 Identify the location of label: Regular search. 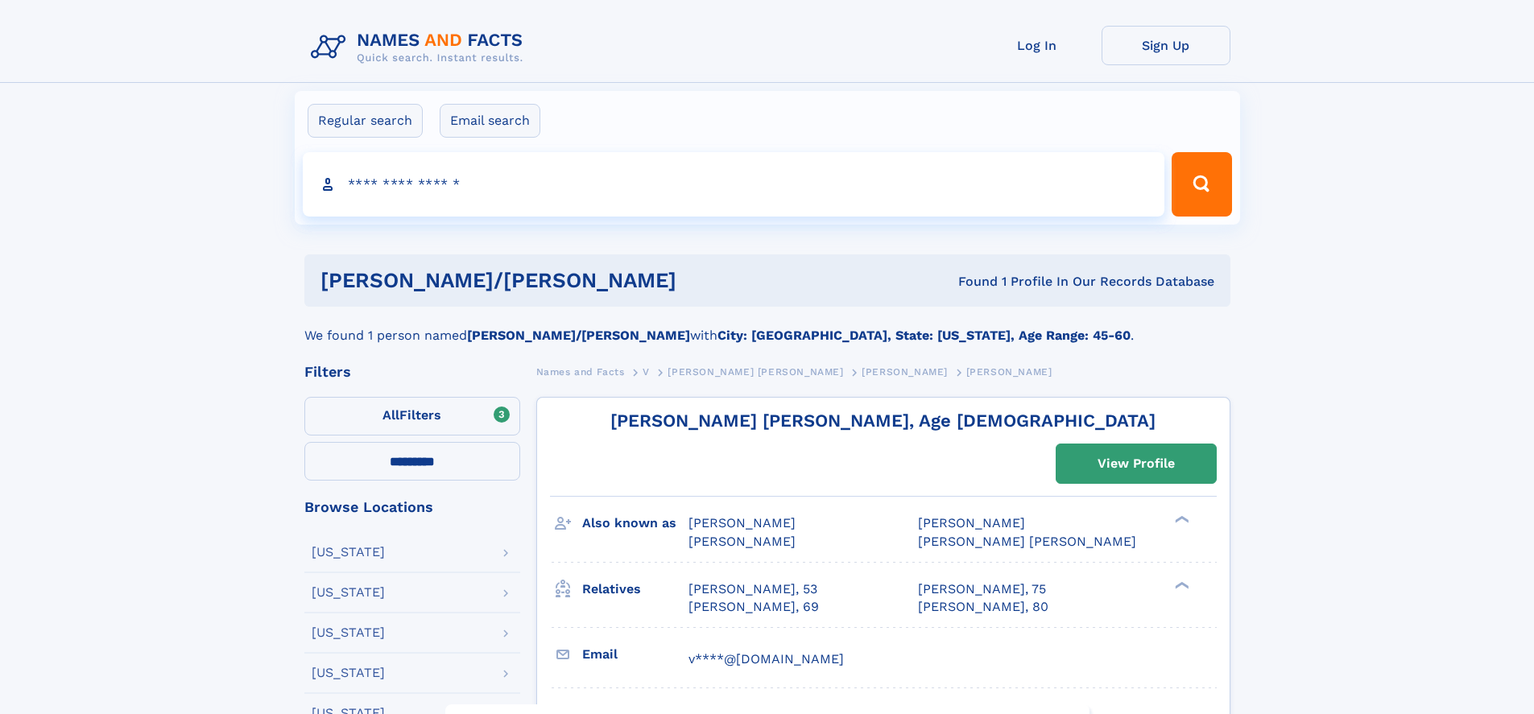
(365, 121).